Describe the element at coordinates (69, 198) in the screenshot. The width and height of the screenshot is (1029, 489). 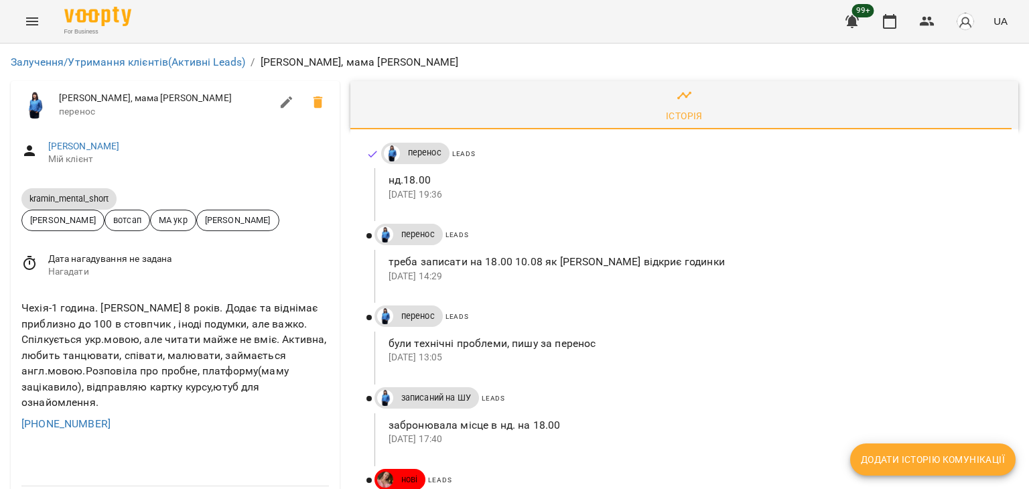
I see `span: kramin_mental_short` at that location.